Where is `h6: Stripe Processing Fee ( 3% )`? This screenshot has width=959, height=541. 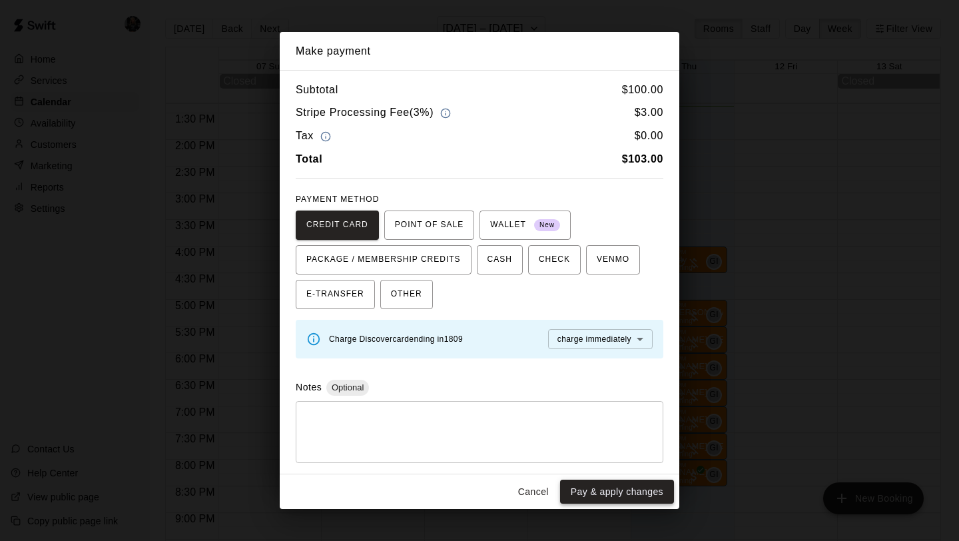 h6: Stripe Processing Fee ( 3% ) is located at coordinates (375, 113).